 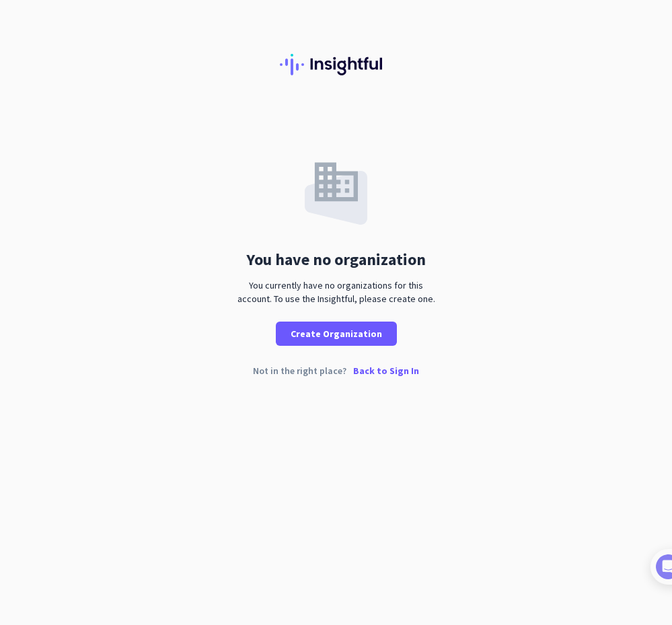 I want to click on span: Create Organization, so click(x=337, y=334).